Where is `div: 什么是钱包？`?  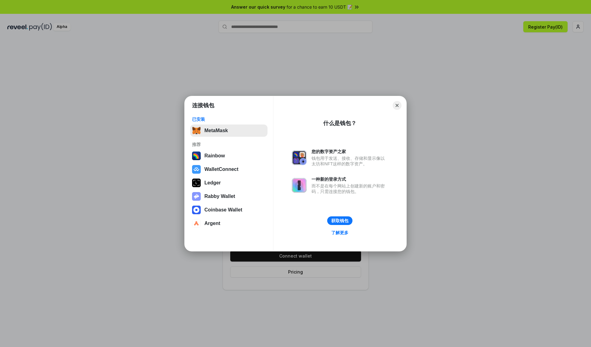
div: 什么是钱包？ is located at coordinates (340, 123).